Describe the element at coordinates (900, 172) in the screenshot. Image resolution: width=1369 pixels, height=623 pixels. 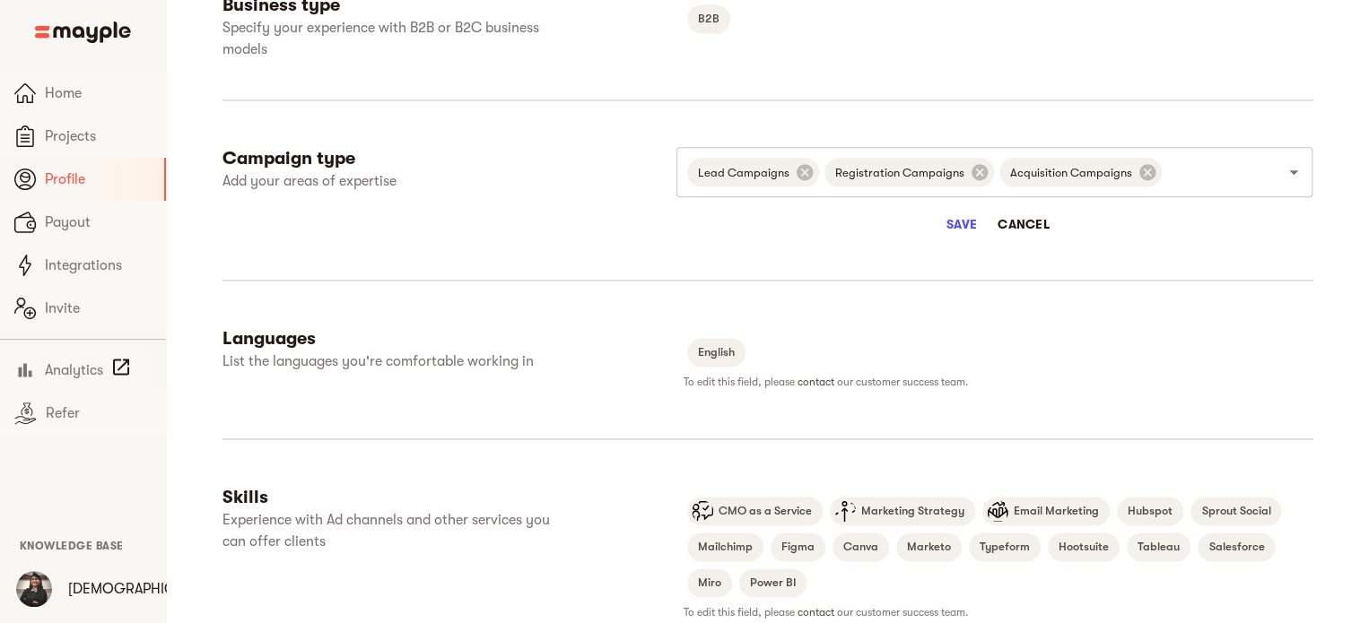
I see `span: Registration Campaigns` at that location.